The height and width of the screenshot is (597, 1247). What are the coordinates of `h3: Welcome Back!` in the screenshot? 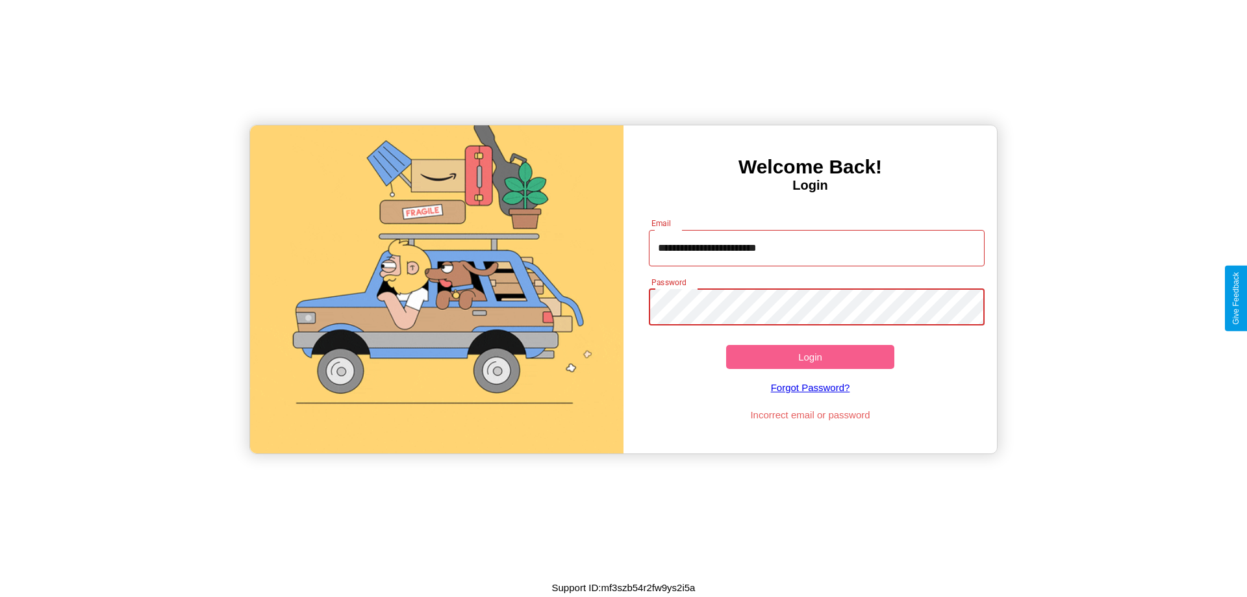 It's located at (810, 167).